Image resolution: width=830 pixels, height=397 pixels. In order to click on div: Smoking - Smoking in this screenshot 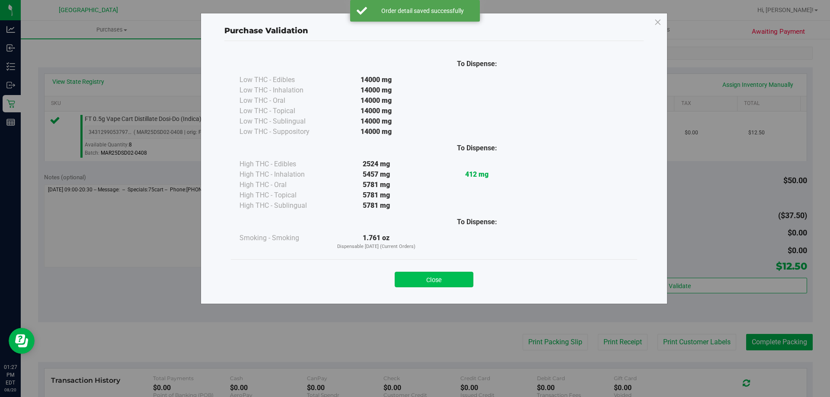, I will do `click(283, 238)`.